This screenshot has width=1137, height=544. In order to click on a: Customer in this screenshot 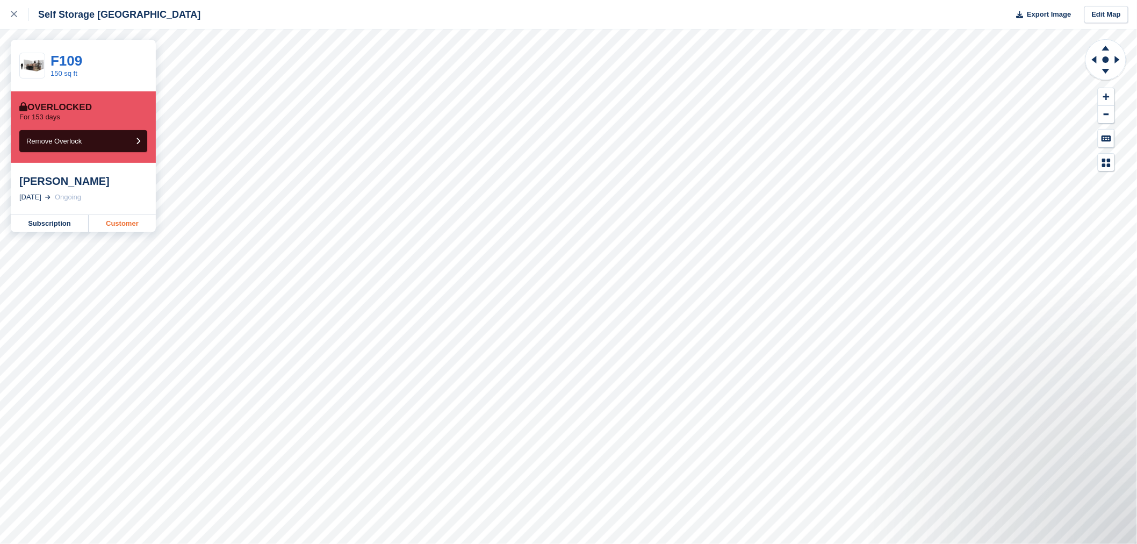, I will do `click(122, 223)`.